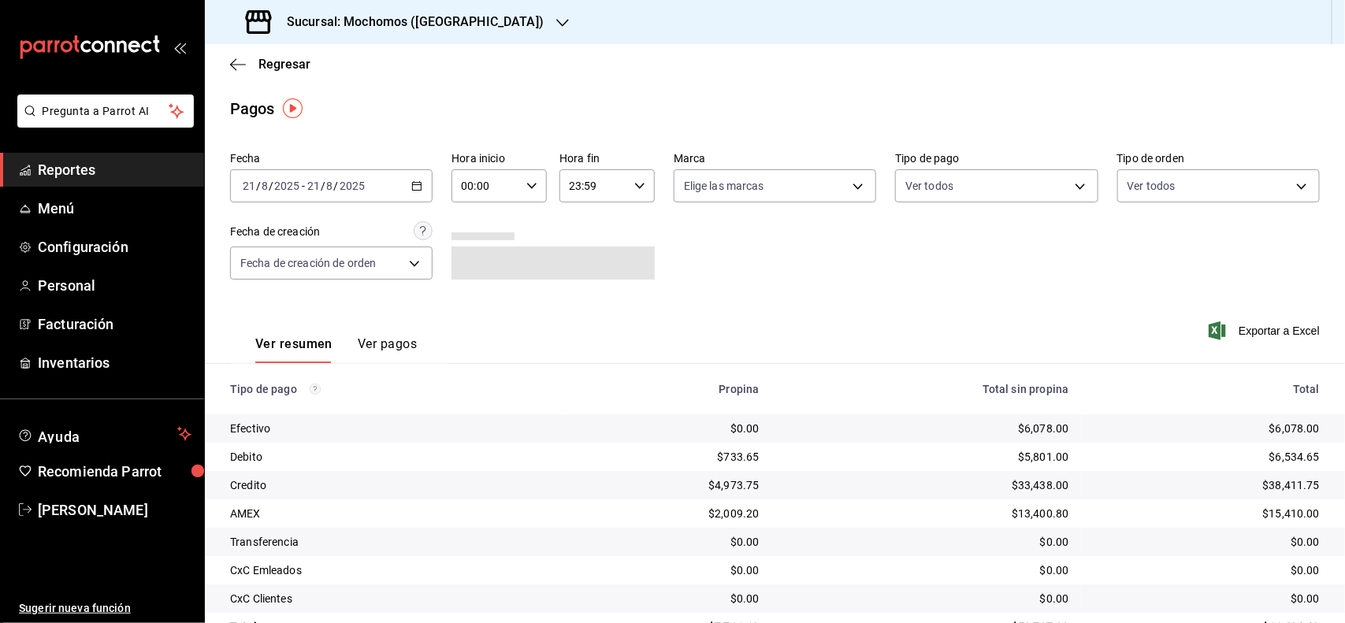  I want to click on div: $5,801.00, so click(926, 457).